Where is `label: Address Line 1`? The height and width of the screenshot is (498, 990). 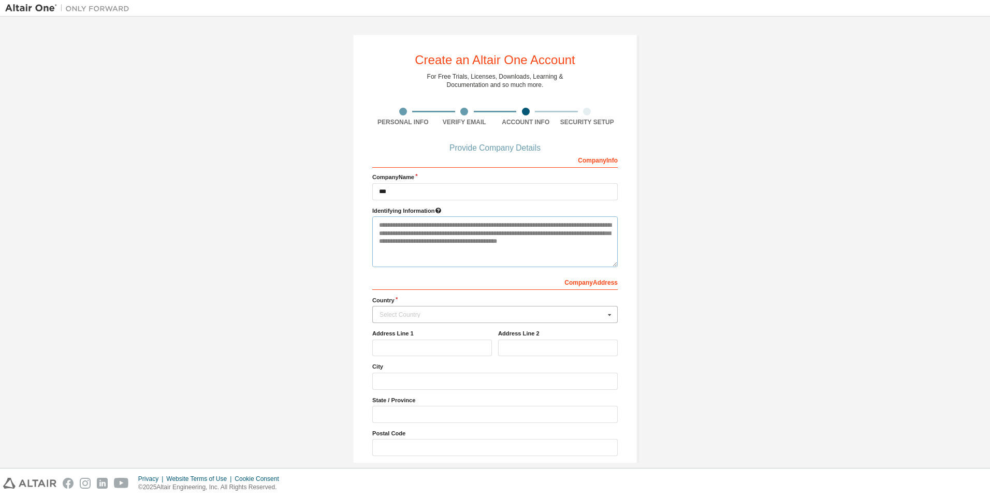
label: Address Line 1 is located at coordinates (432, 333).